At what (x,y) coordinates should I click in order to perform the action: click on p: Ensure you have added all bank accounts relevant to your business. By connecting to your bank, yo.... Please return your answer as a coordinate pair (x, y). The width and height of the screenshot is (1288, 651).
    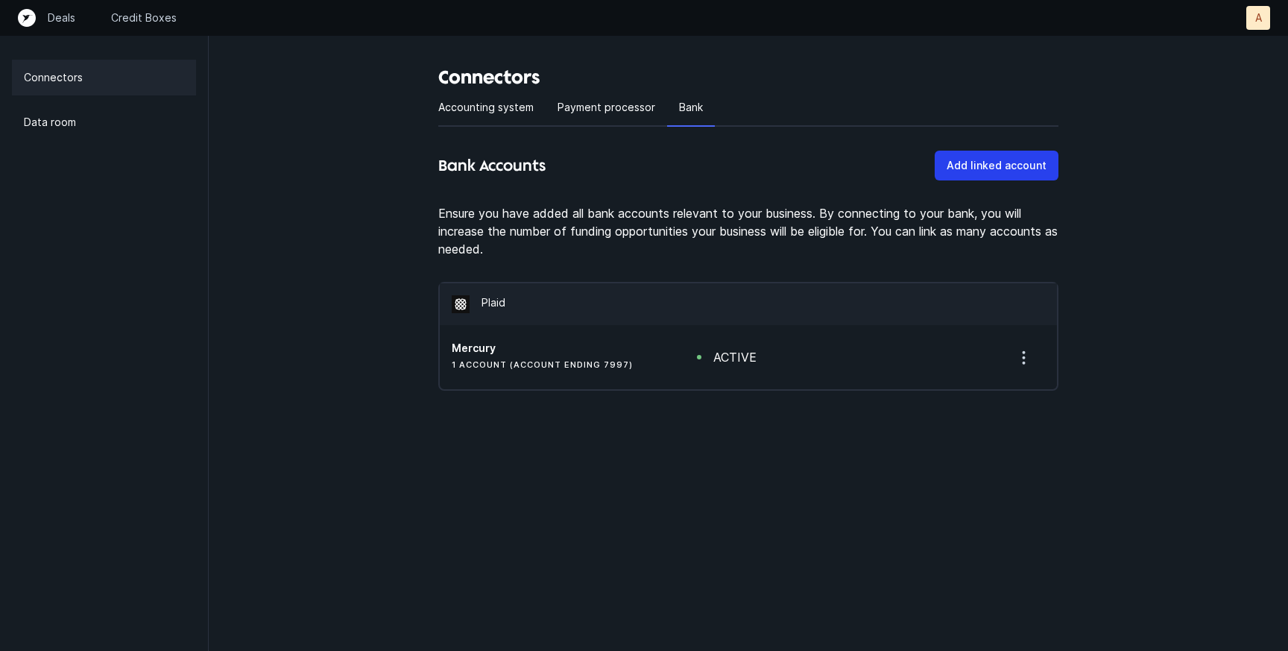
    Looking at the image, I should click on (749, 231).